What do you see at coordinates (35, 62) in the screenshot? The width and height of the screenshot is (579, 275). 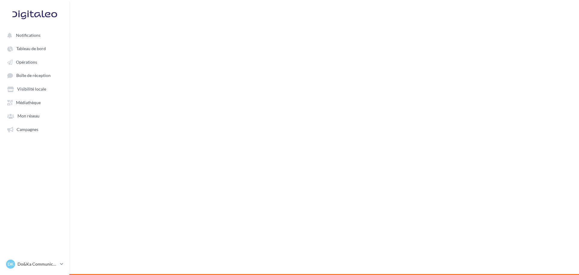 I see `a: Opérations` at bounding box center [35, 62].